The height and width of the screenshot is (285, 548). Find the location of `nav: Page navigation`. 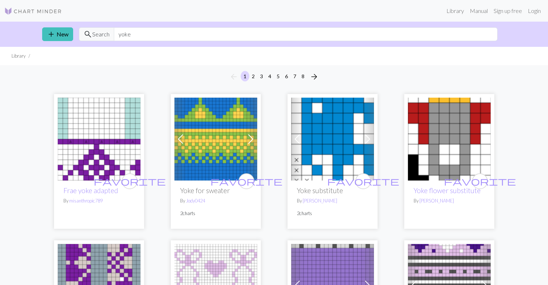

nav: Page navigation is located at coordinates (274, 77).